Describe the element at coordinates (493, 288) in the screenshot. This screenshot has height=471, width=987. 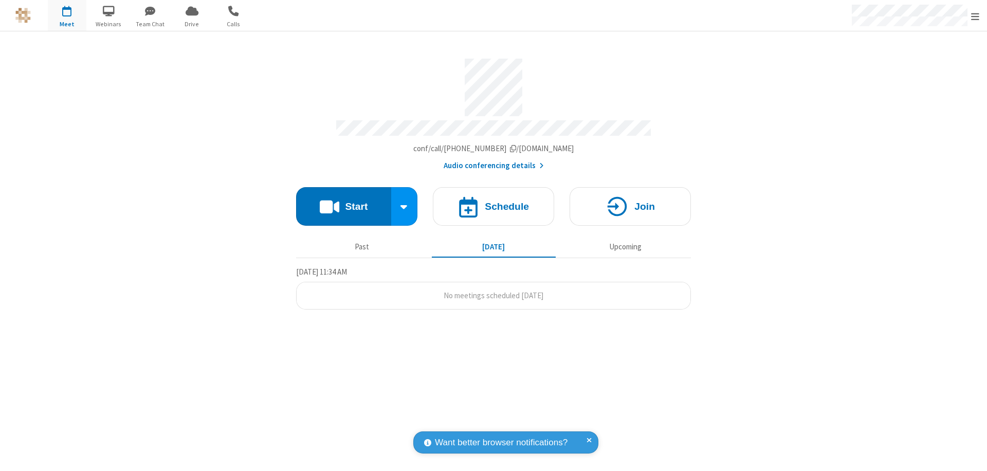
I see `section: Today's Meetings` at that location.